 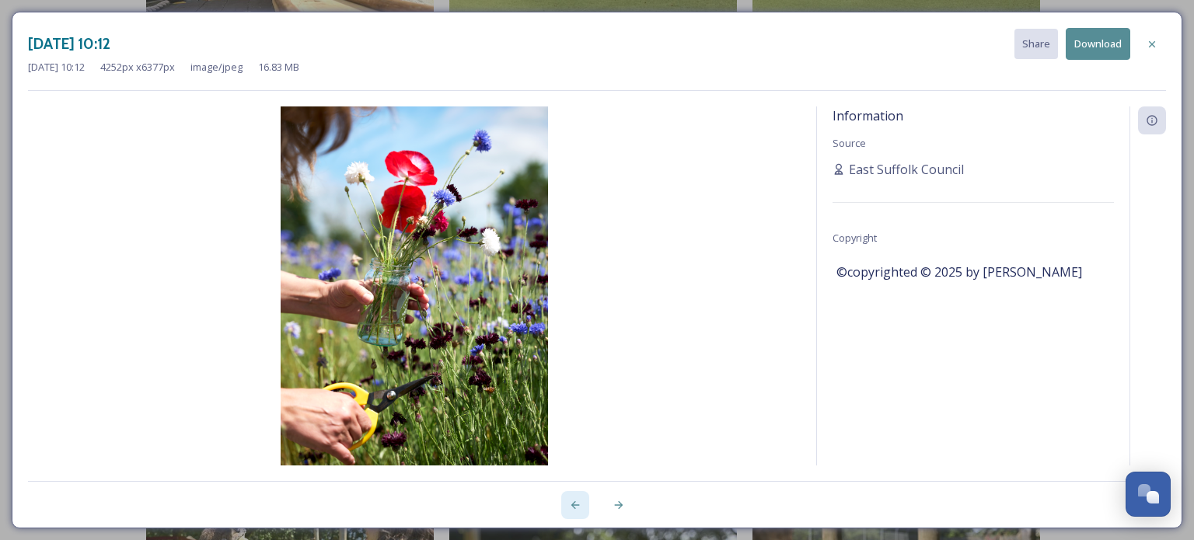 I want to click on span: Source, so click(x=849, y=143).